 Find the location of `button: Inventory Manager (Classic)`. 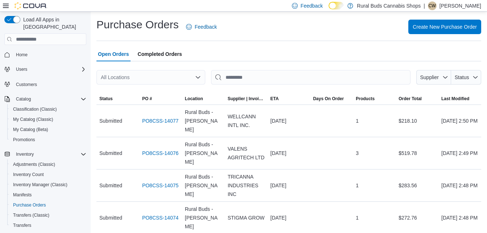

button: Inventory Manager (Classic) is located at coordinates (48, 185).